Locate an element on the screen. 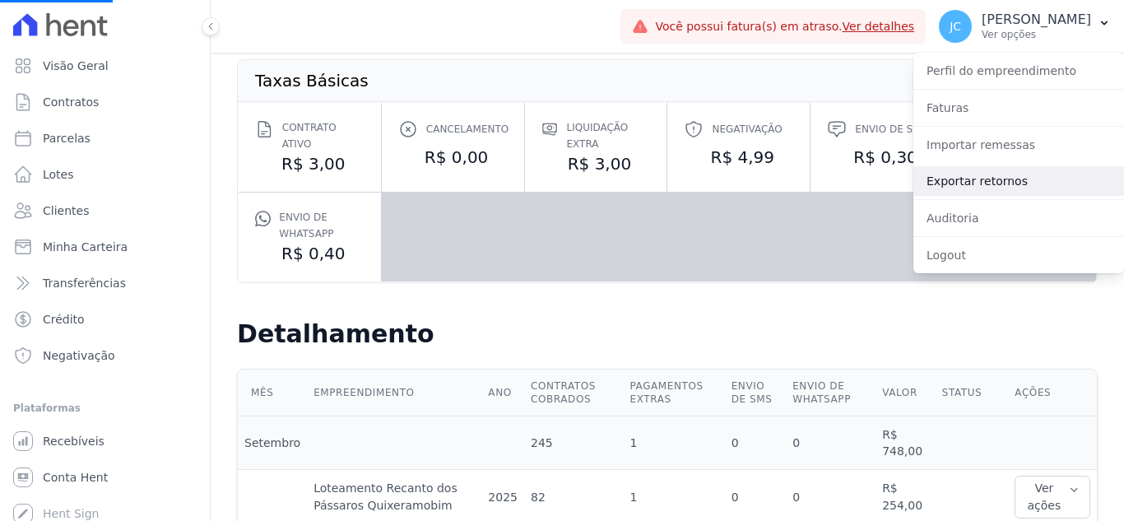  span: Lotes is located at coordinates (58, 174).